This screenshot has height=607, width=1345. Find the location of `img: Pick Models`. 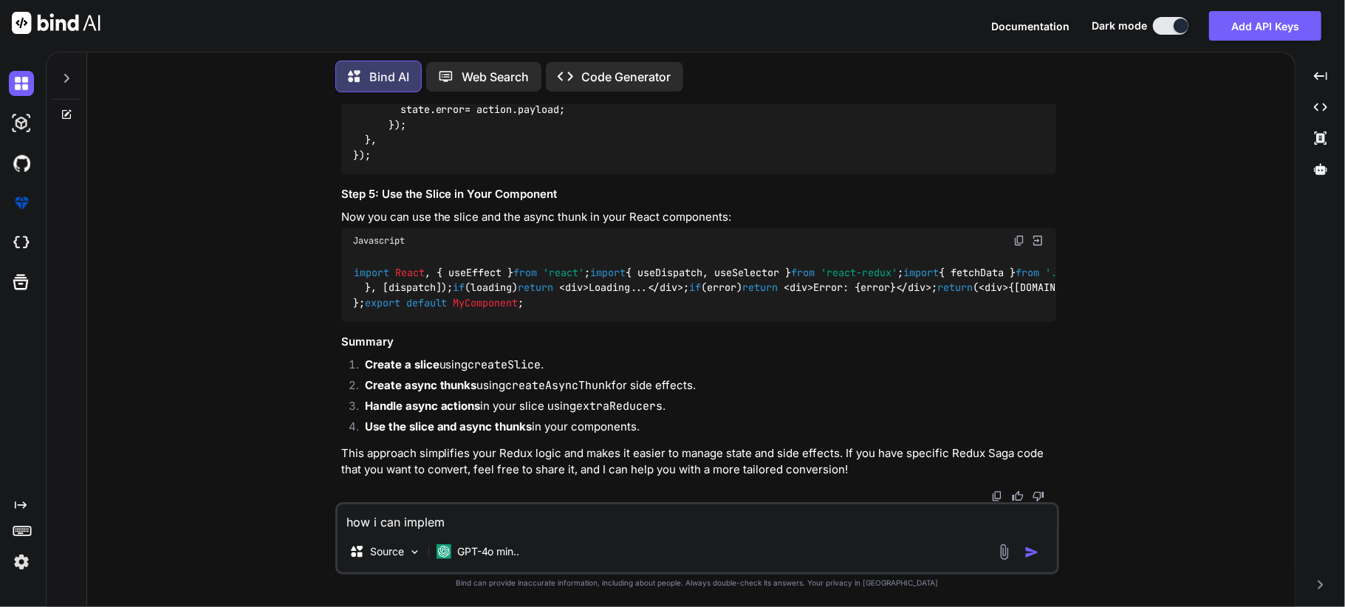

img: Pick Models is located at coordinates (414, 552).